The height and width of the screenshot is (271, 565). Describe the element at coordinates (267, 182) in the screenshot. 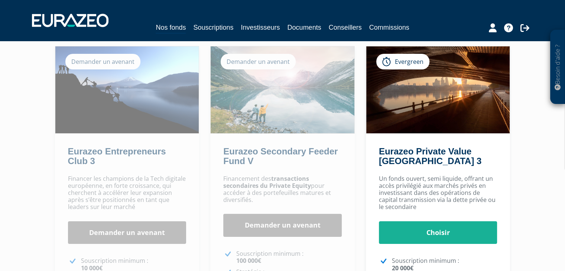

I see `strong: transactions secondaires du Private Equity` at that location.